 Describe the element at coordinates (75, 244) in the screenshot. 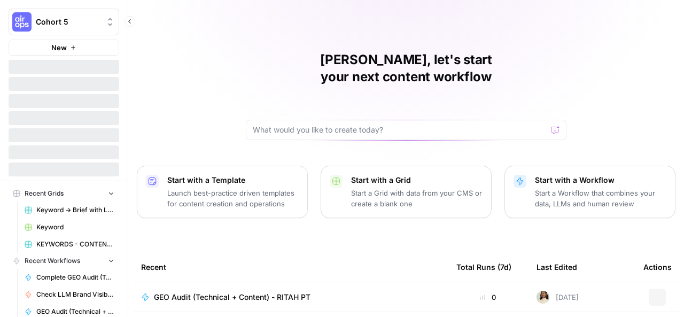

I see `span: KEYWORDS - CONTENT BRIEFS - BLOGS` at that location.